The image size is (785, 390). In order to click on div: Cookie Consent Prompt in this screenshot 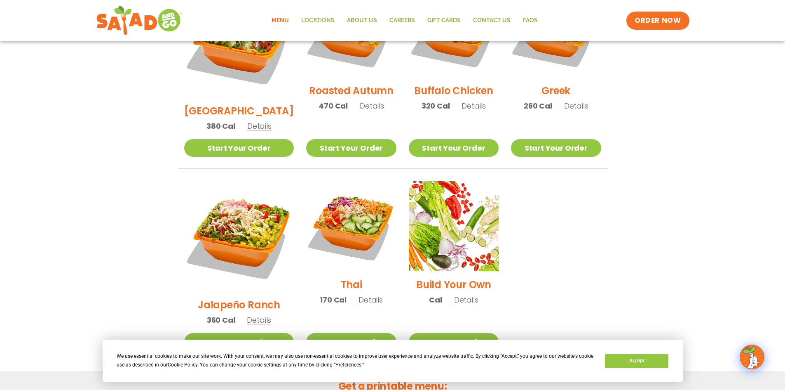, I will do `click(393, 360)`.